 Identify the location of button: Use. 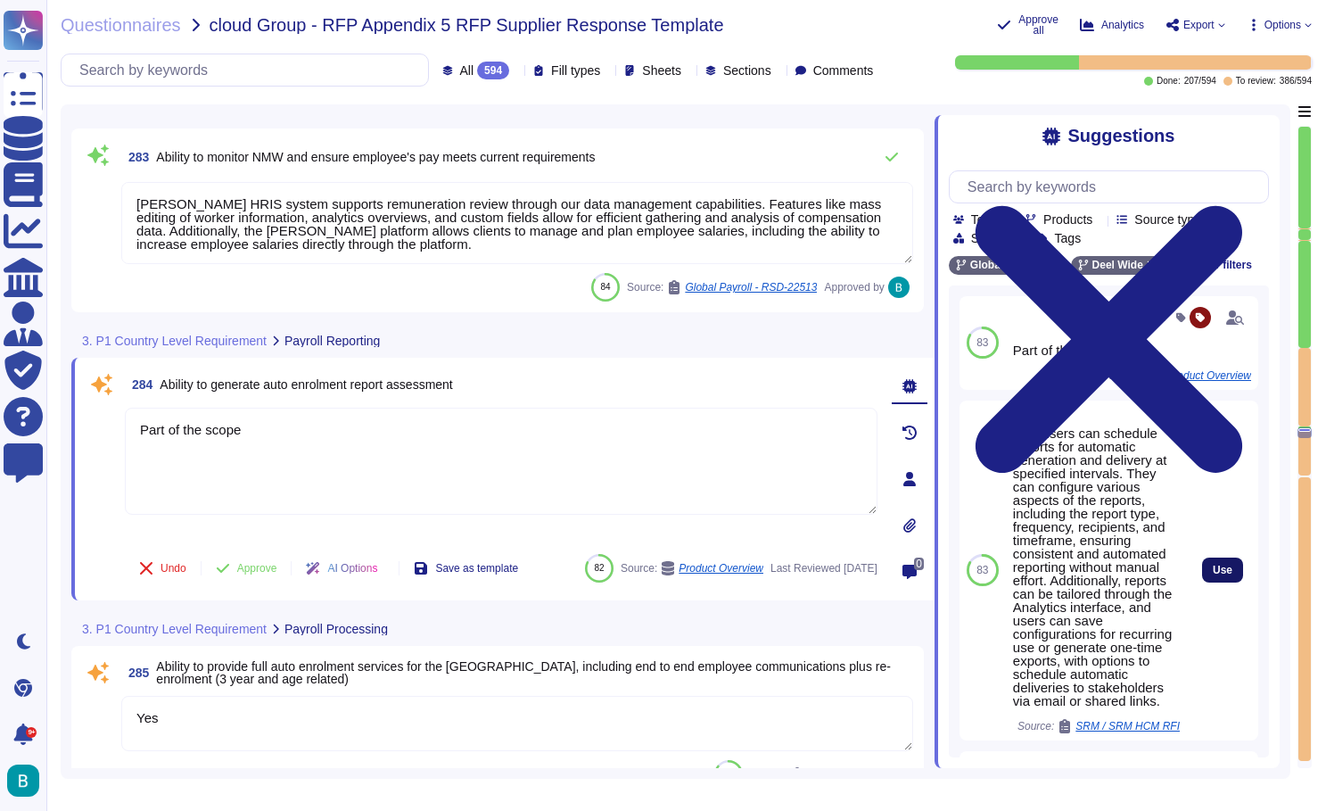
(1223, 570).